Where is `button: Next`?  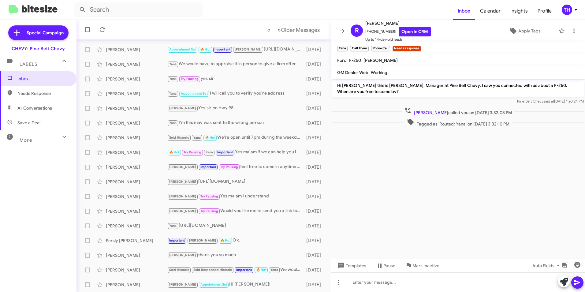 button: Next is located at coordinates (298, 30).